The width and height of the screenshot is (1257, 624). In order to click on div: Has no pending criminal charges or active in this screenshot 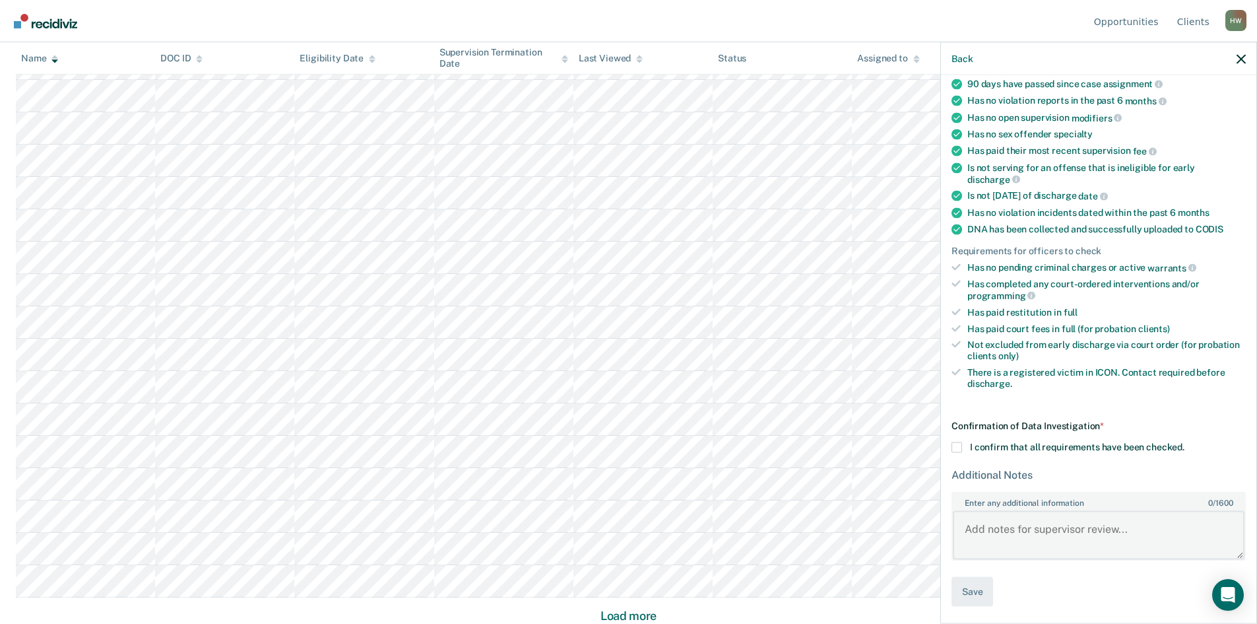, I will do `click(1107, 267)`.